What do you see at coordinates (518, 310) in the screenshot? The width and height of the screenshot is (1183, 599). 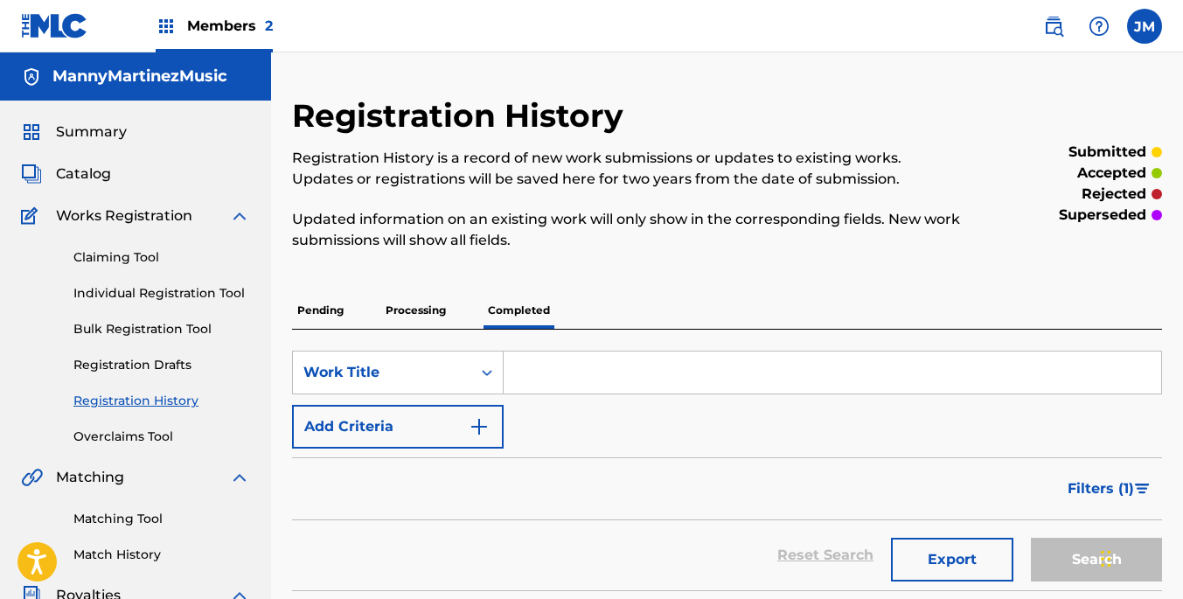 I see `p: Completed` at bounding box center [518, 310].